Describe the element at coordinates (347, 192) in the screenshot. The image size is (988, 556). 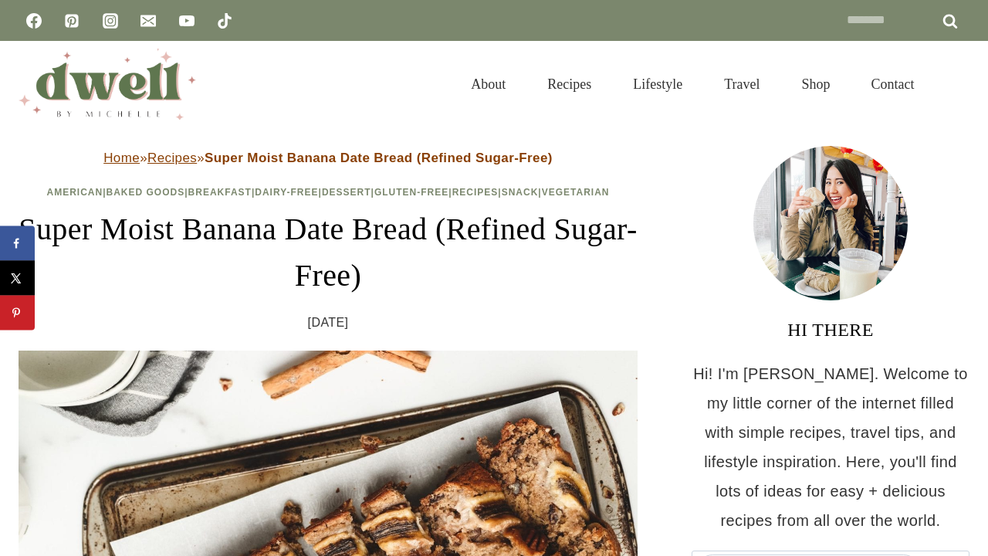
I see `a: Dessert` at that location.